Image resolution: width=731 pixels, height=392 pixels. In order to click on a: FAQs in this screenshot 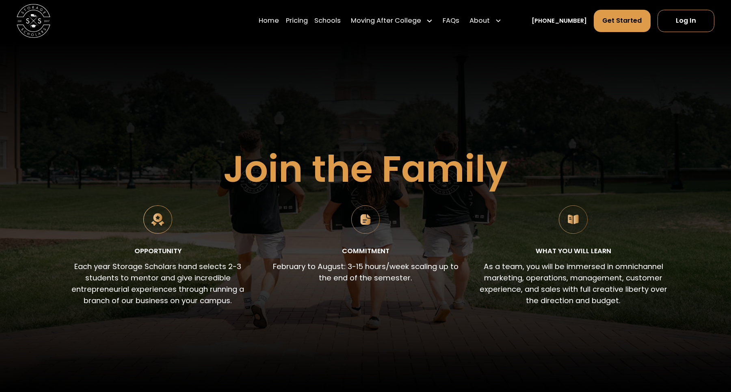, I will do `click(451, 21)`.